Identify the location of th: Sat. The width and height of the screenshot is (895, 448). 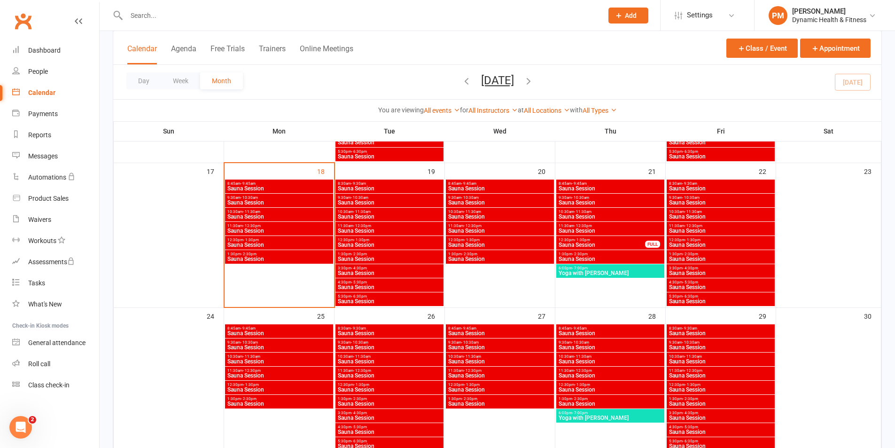
(828, 131).